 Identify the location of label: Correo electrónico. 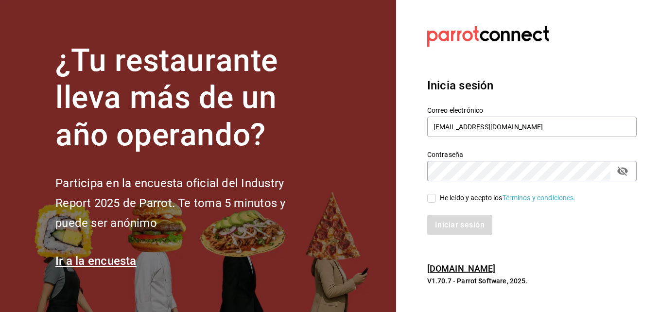
(532, 110).